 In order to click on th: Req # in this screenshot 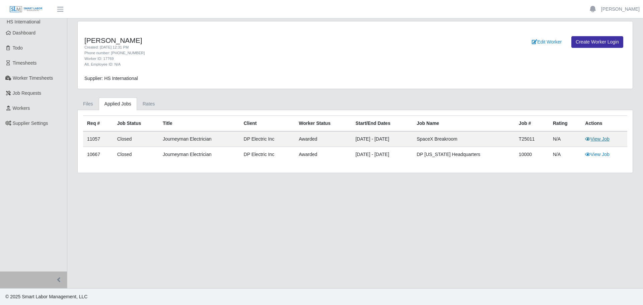, I will do `click(98, 124)`.